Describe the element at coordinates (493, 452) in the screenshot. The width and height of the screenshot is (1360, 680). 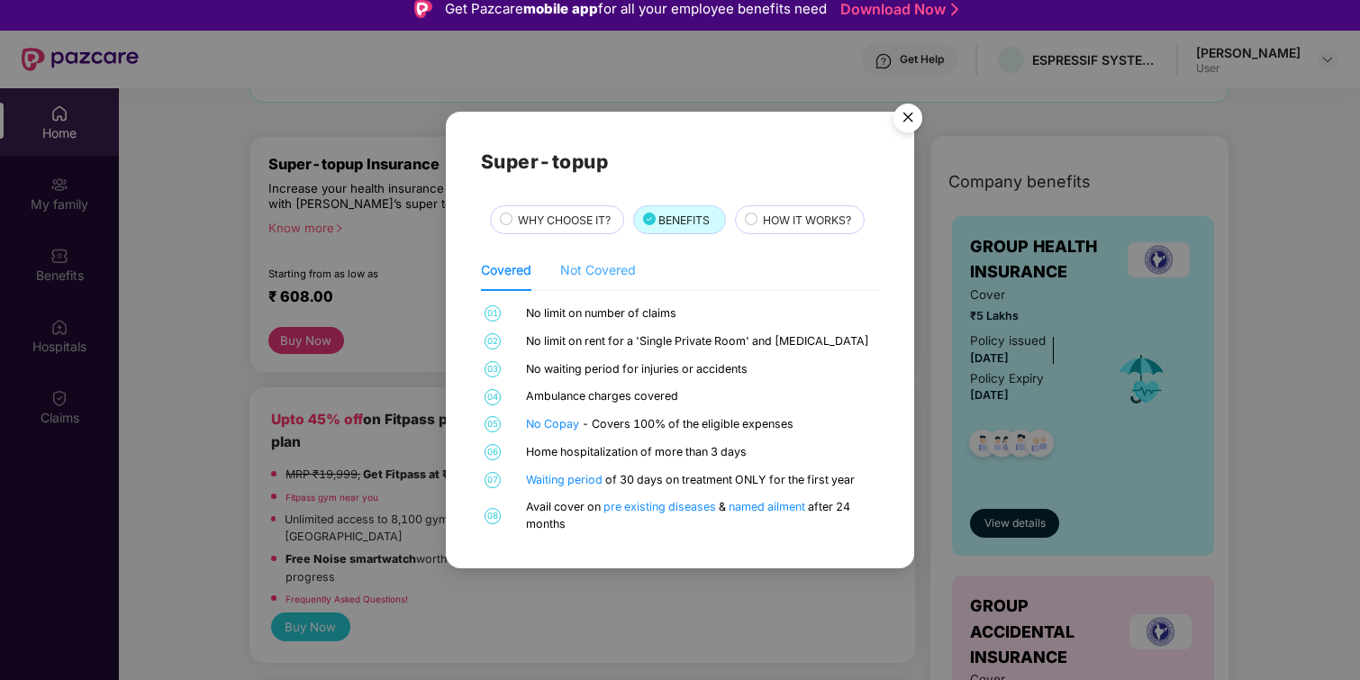
I see `span: 06` at that location.